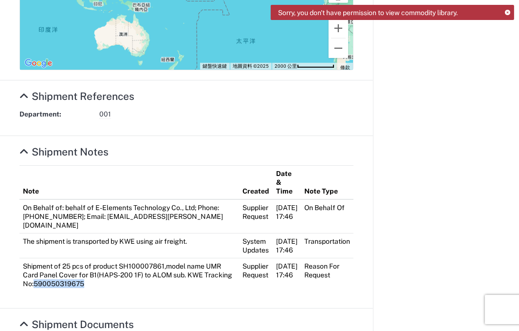 This screenshot has height=331, width=519. Describe the element at coordinates (56, 114) in the screenshot. I see `strong: Department:` at that location.